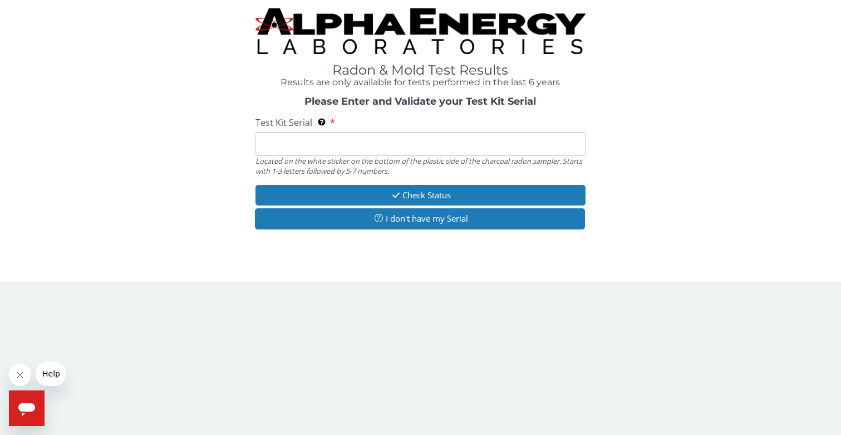  What do you see at coordinates (16, 12) in the screenshot?
I see `span: Help` at bounding box center [16, 12].